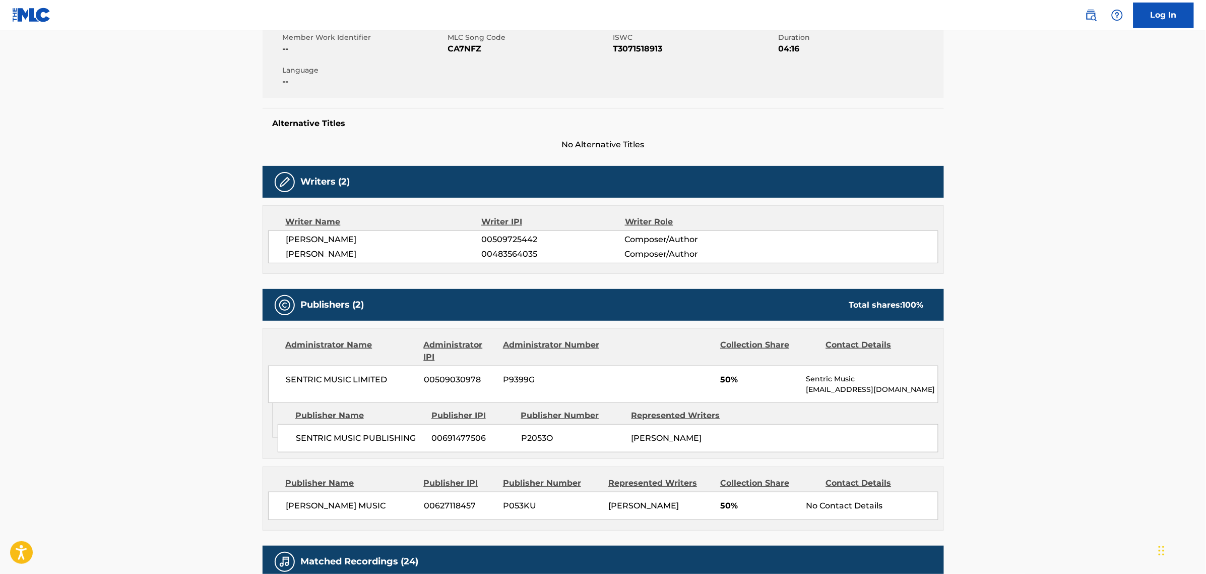 Image resolution: width=1206 pixels, height=574 pixels. I want to click on div: Writer Name, so click(384, 222).